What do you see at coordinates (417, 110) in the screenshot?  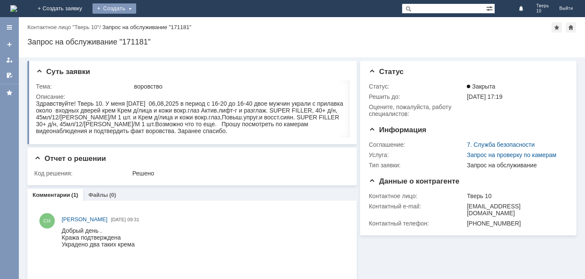 I see `div: Oцените, пожалуйста, работу специалистов:` at bounding box center [417, 110].